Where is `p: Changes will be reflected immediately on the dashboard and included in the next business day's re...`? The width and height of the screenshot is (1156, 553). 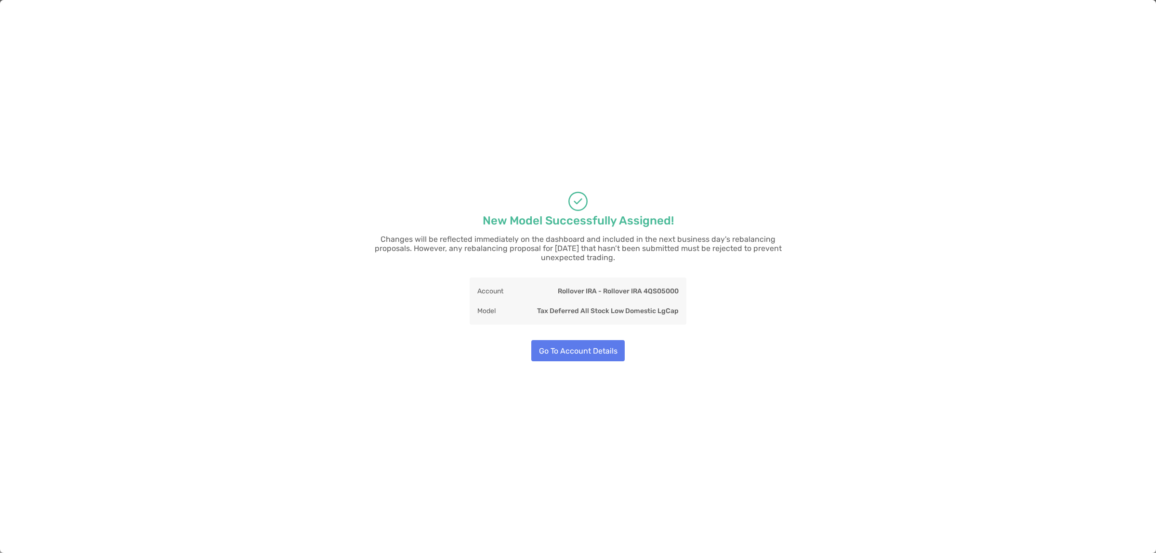
p: Changes will be reflected immediately on the dashboard and included in the next business day's re... is located at coordinates (578, 248).